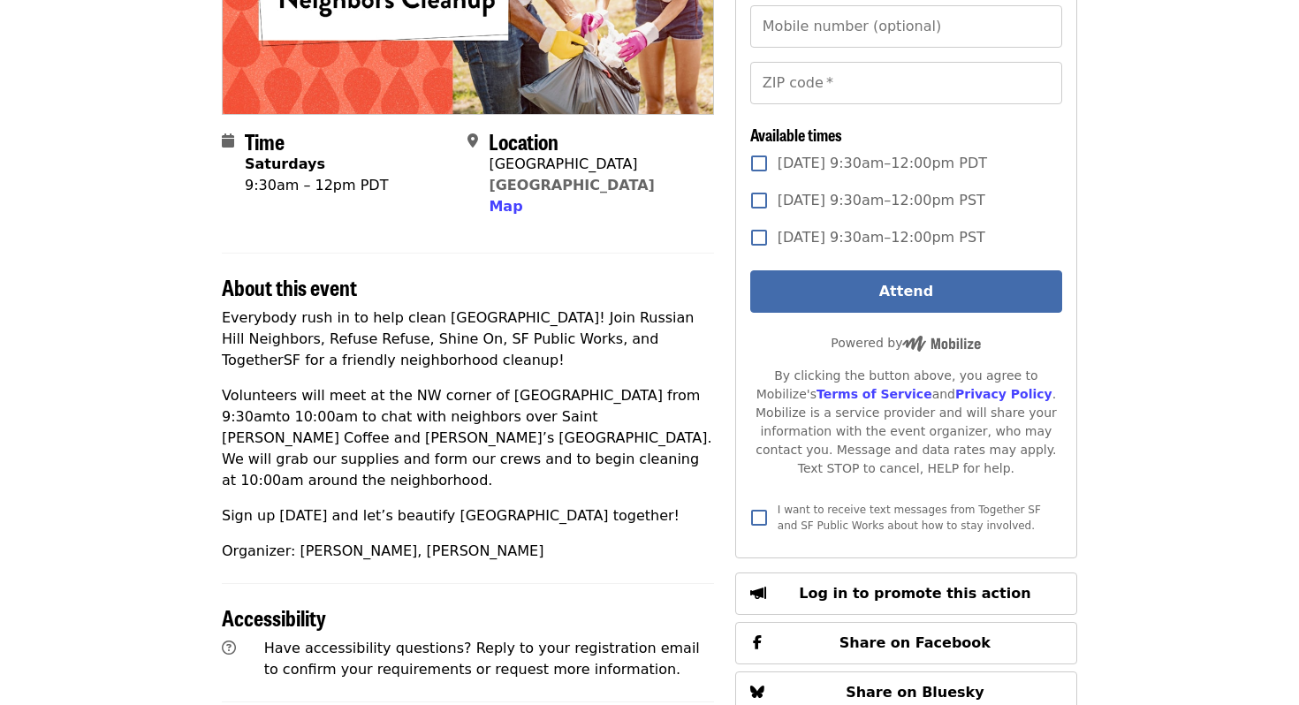 The height and width of the screenshot is (705, 1299). What do you see at coordinates (905, 83) in the screenshot?
I see `input: ZIP code` at bounding box center [905, 83].